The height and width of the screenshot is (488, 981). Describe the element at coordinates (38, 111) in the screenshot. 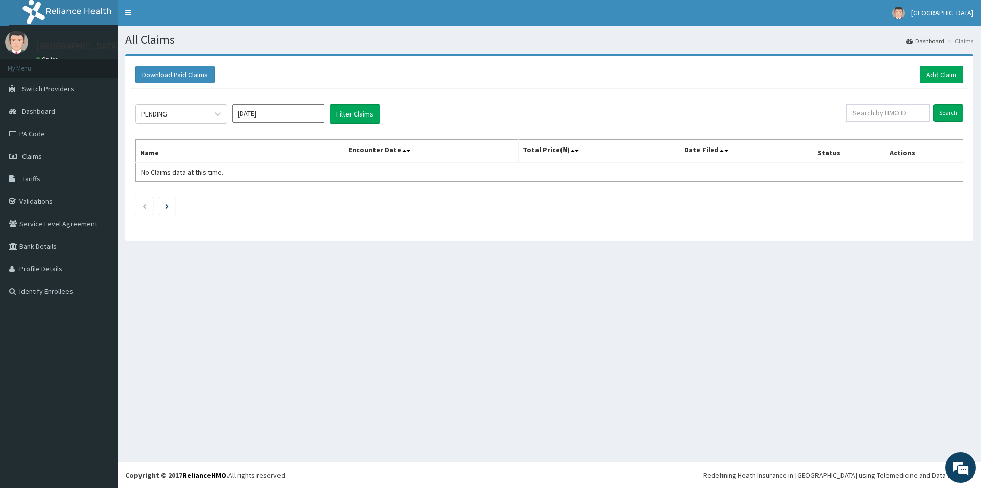

I see `span: Dashboard` at that location.